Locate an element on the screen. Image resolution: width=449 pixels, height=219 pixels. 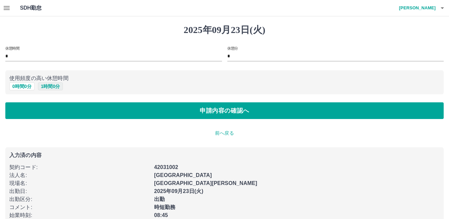
p: 法人名 : is located at coordinates (80, 175).